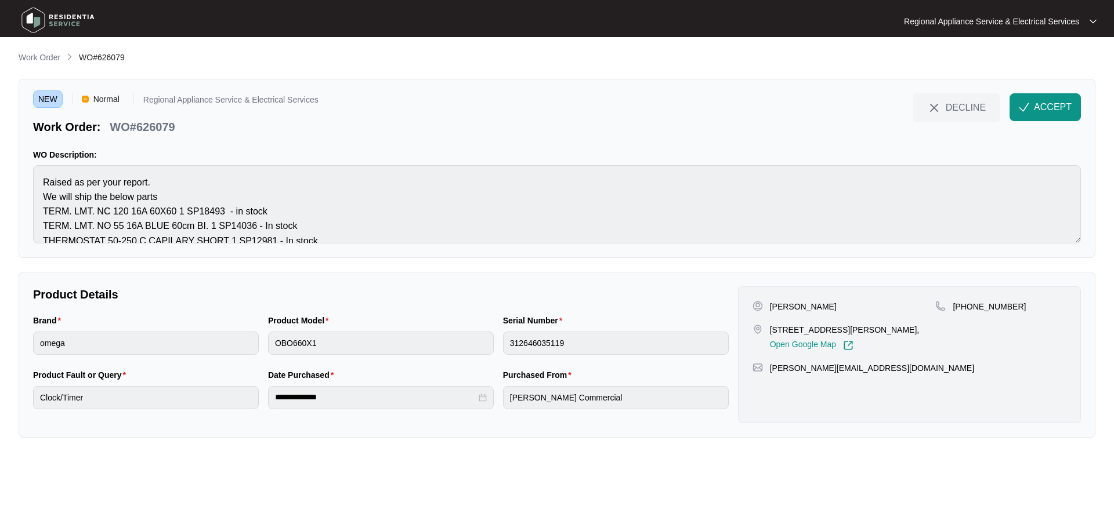 This screenshot has height=528, width=1114. Describe the element at coordinates (758, 306) in the screenshot. I see `img: user-pin` at that location.